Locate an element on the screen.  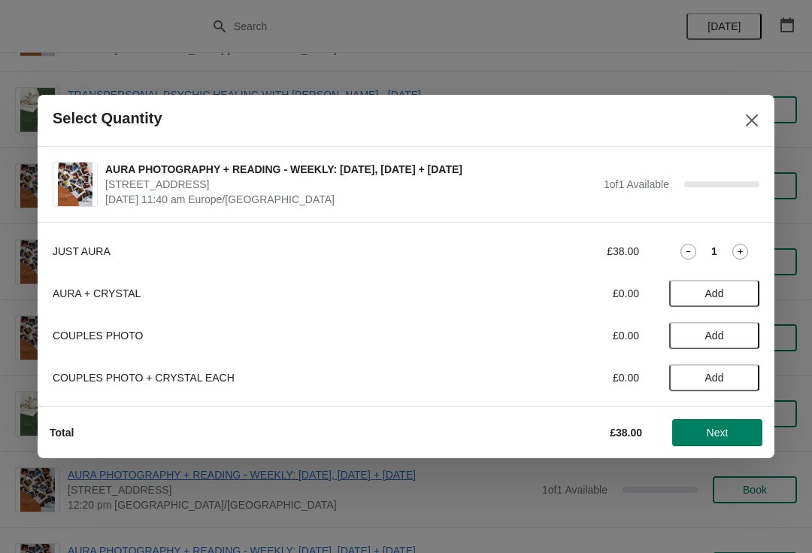
strong: £38.00 is located at coordinates (626, 433).